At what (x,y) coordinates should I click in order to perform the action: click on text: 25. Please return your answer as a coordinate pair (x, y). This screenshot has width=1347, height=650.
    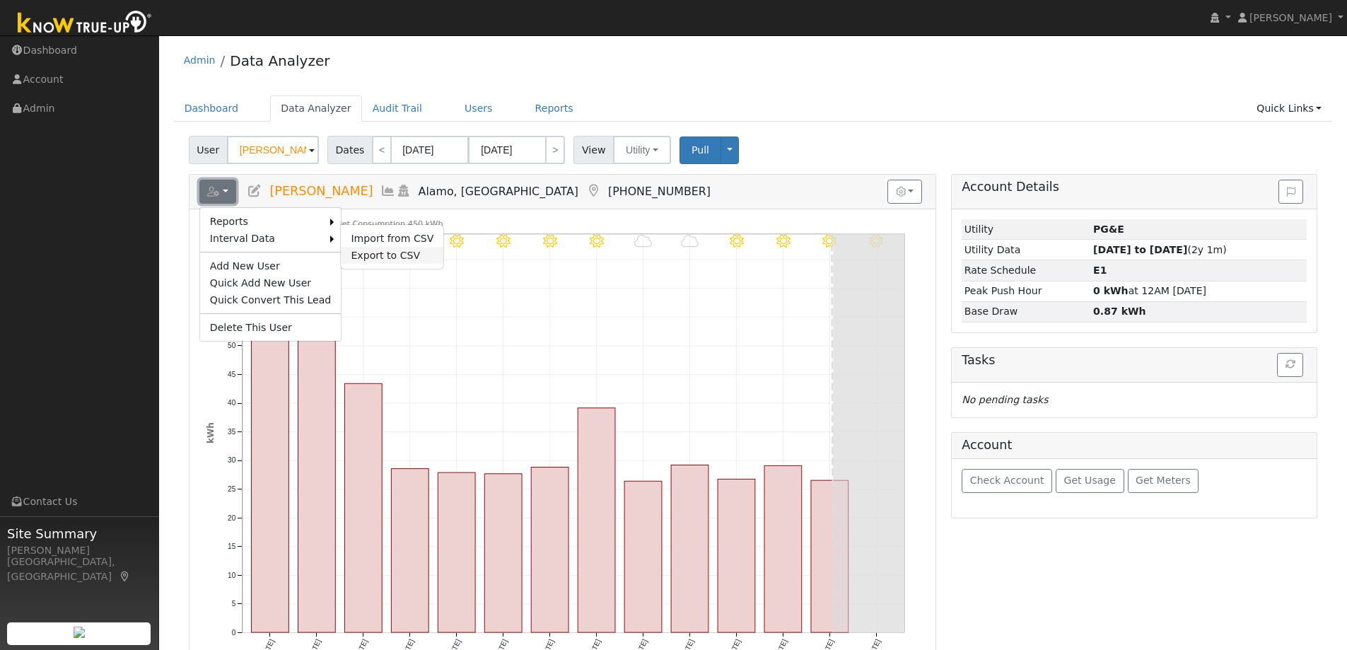
    Looking at the image, I should click on (232, 489).